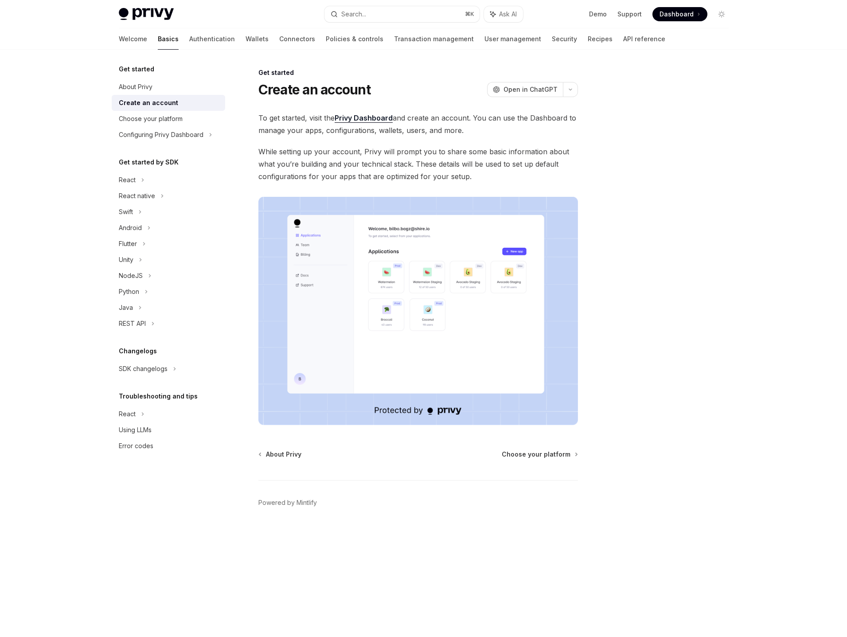  Describe the element at coordinates (148, 103) in the screenshot. I see `div: Create an account` at that location.